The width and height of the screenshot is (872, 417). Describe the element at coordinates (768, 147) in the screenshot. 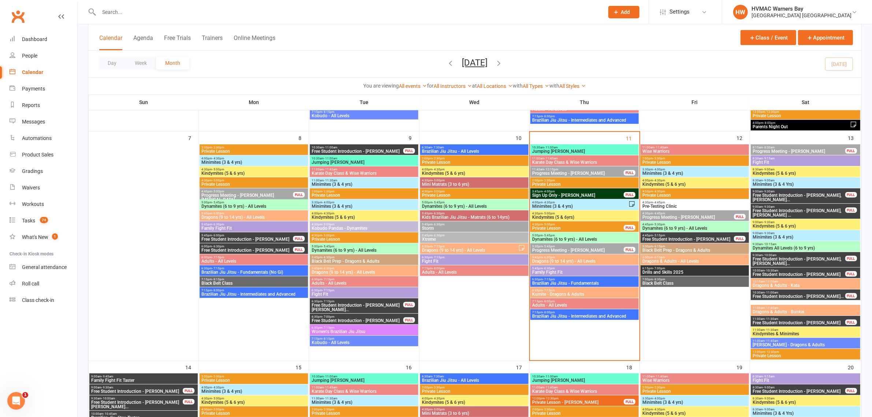

I see `span: - 8:30am` at that location.